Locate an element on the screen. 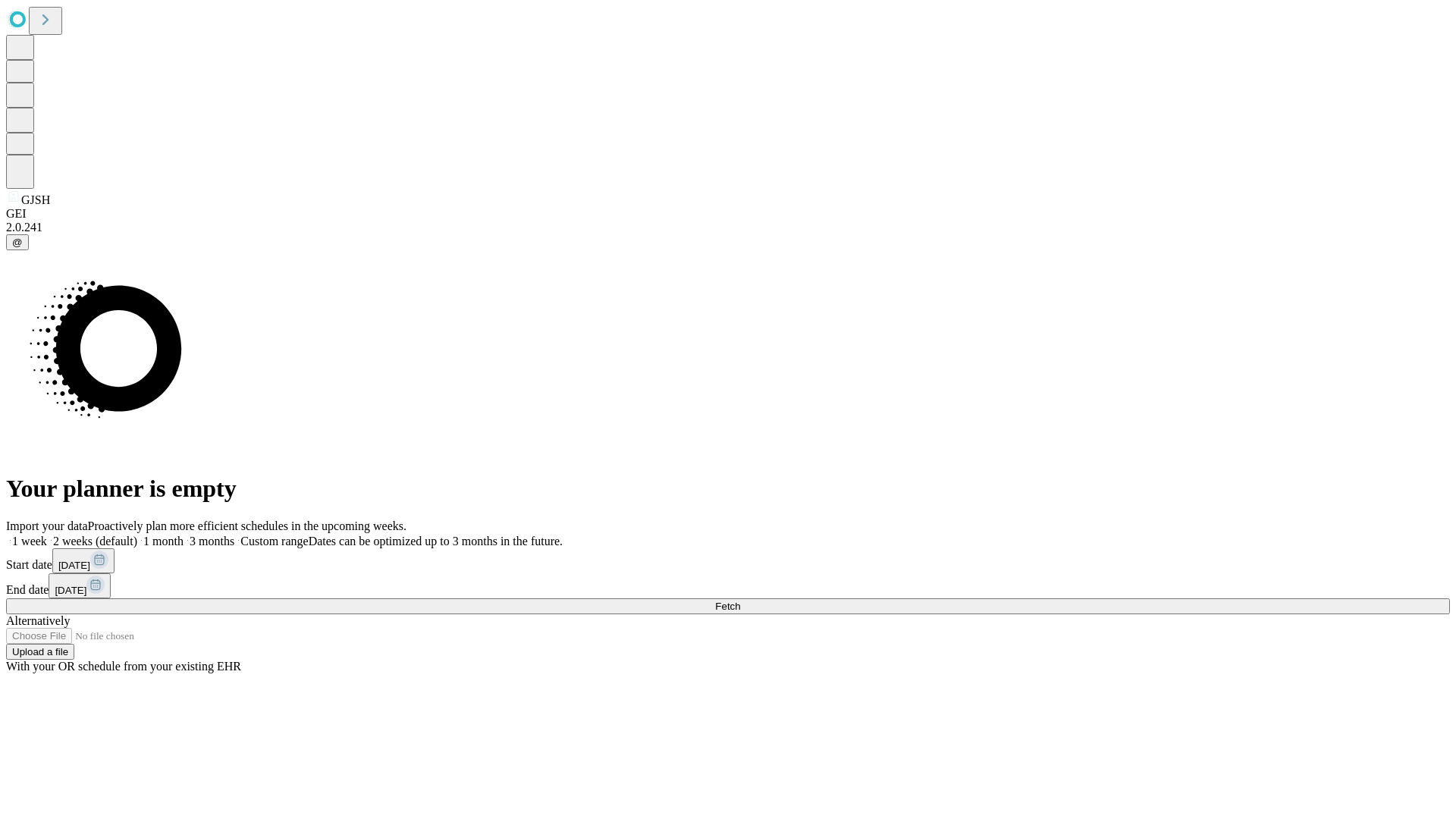 The image size is (1456, 819). span: Alternatively is located at coordinates (38, 621).